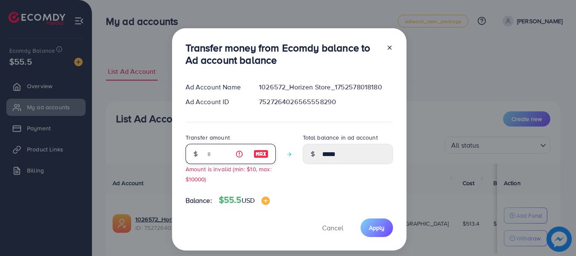 This screenshot has height=256, width=576. What do you see at coordinates (198, 200) in the screenshot?
I see `span: Balance:` at bounding box center [198, 200].